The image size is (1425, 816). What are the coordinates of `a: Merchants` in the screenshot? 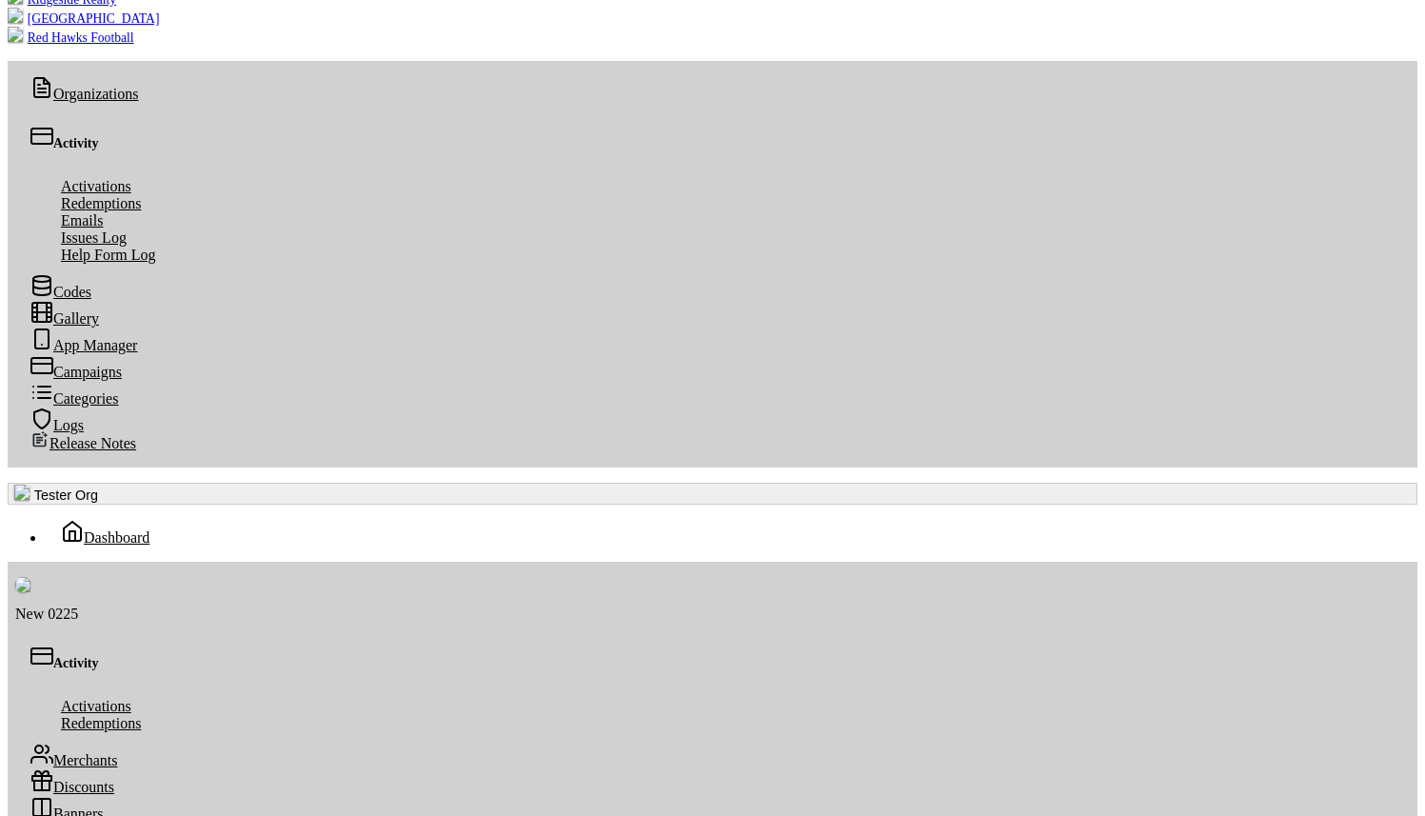 It's located at (74, 760).